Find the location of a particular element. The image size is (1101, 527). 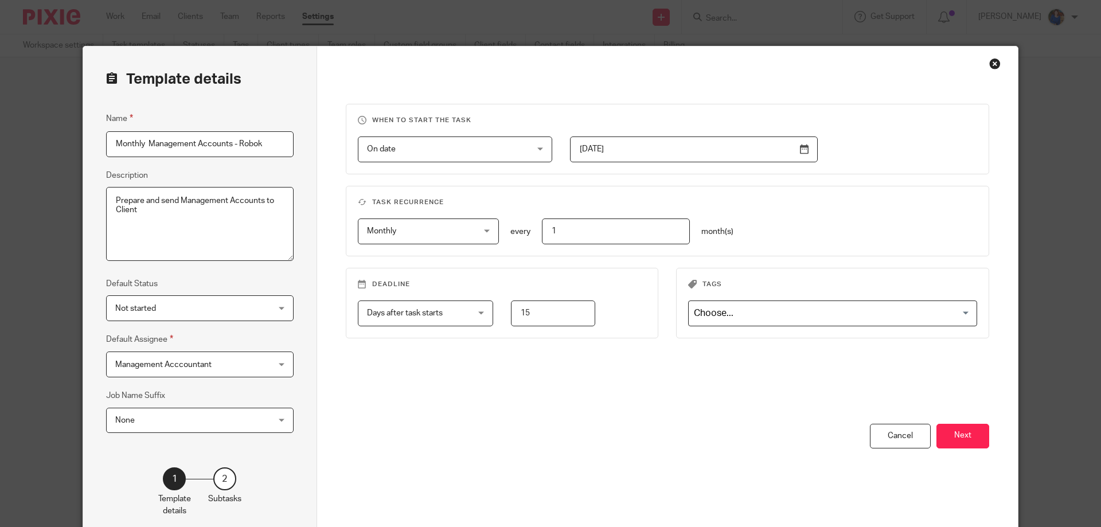

h3: Deadline is located at coordinates (503, 285).